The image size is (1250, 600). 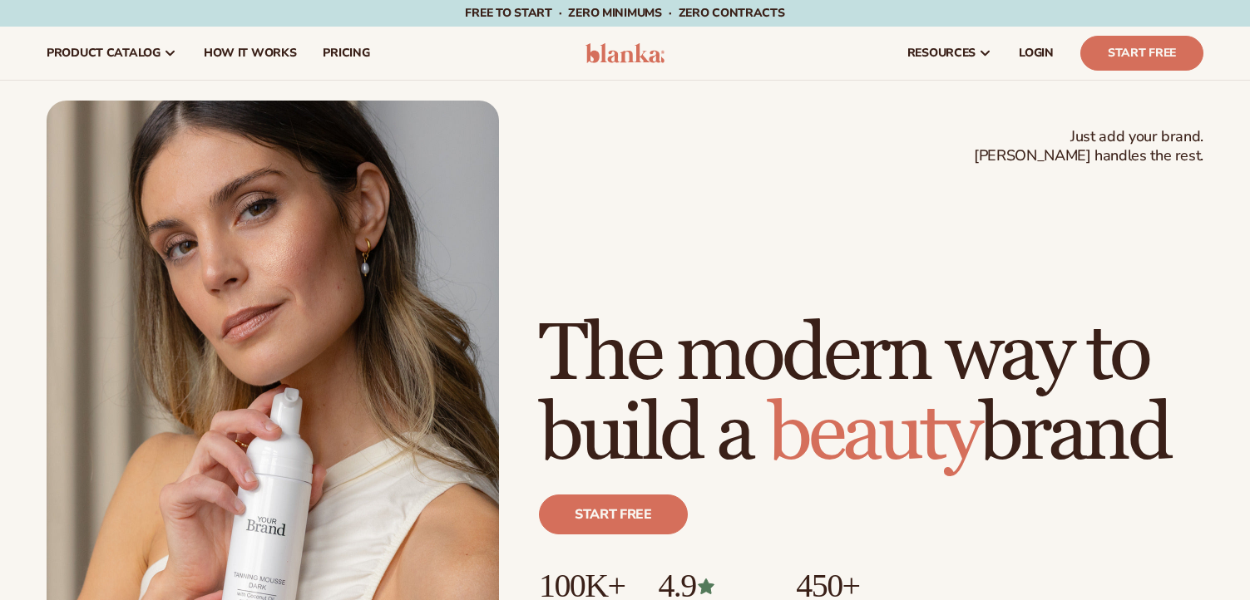 What do you see at coordinates (103, 53) in the screenshot?
I see `span: product catalog` at bounding box center [103, 53].